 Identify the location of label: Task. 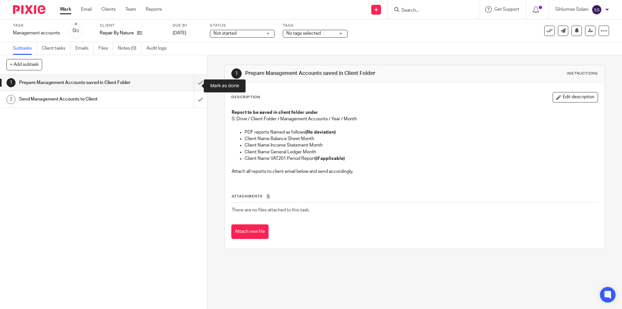
(36, 26).